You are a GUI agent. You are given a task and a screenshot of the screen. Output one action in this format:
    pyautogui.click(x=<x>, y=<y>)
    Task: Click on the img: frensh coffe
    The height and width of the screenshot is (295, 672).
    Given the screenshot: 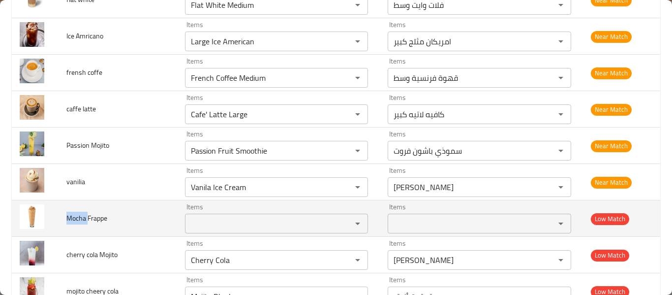 What is the action you would take?
    pyautogui.click(x=32, y=71)
    